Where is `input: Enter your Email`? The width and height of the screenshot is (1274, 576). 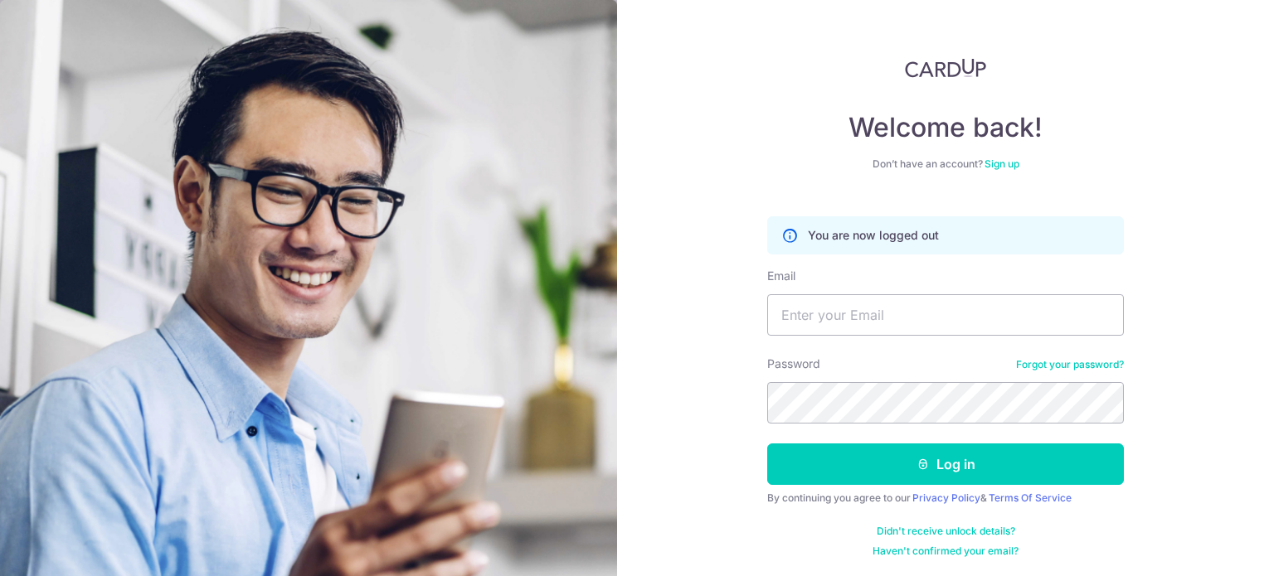 input: Enter your Email is located at coordinates (945, 315).